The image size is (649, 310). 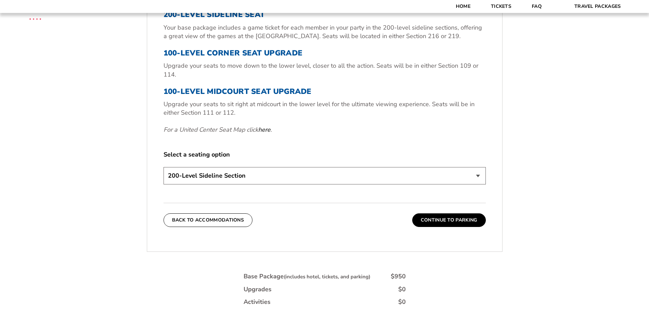 What do you see at coordinates (208, 220) in the screenshot?
I see `button: Back To Accommodations` at bounding box center [208, 220].